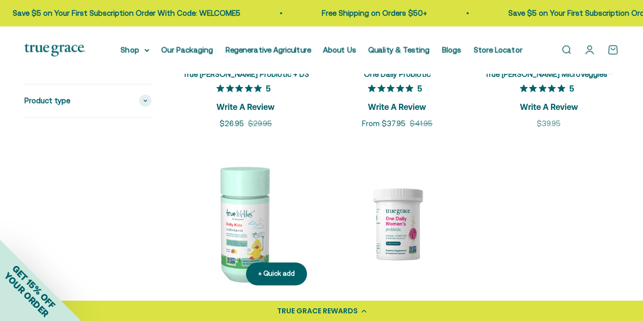 This screenshot has height=321, width=643. I want to click on a: Store Locator, so click(498, 49).